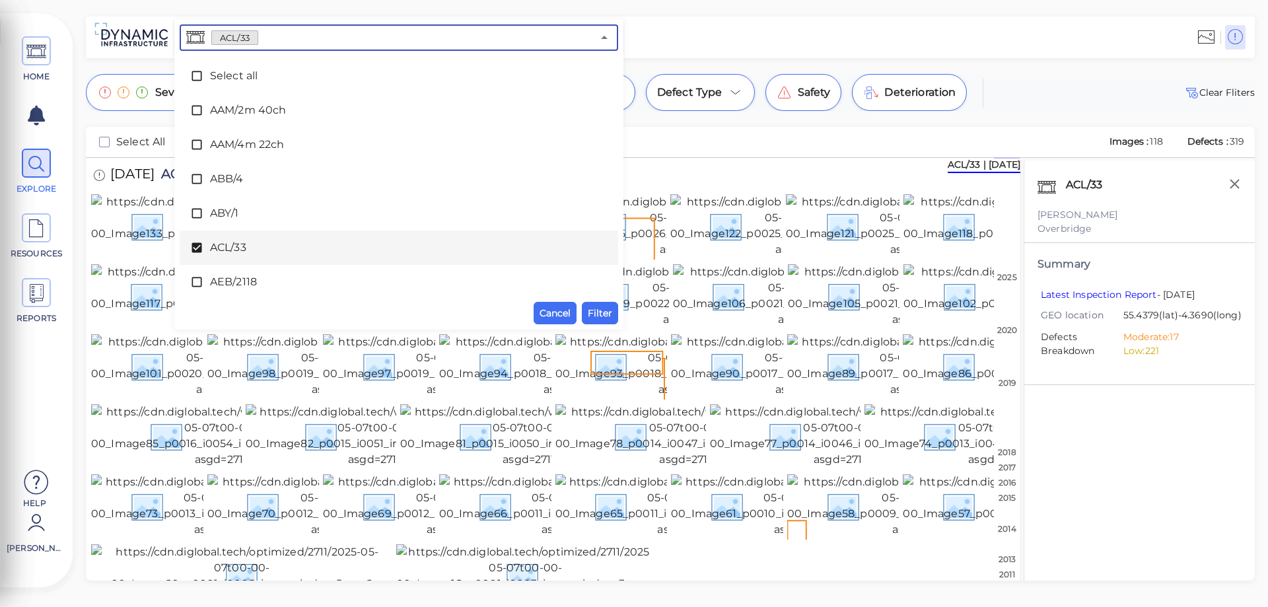  Describe the element at coordinates (689, 92) in the screenshot. I see `span: Defect Type` at that location.